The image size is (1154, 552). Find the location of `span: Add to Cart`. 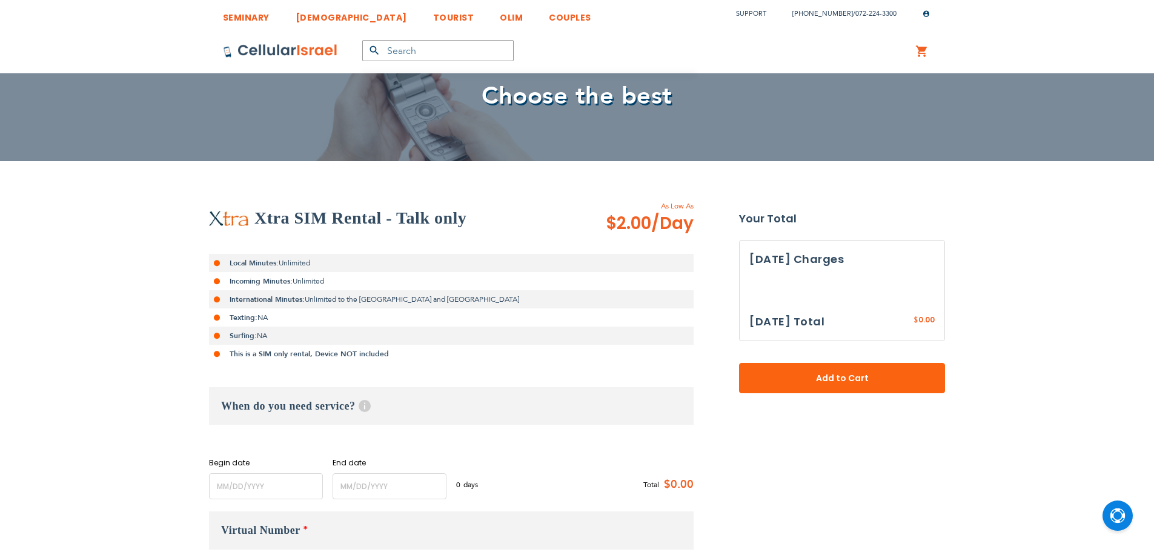

span: Add to Cart is located at coordinates (842, 378).